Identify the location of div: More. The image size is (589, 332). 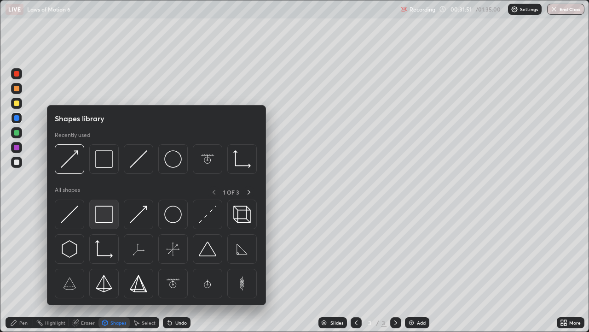
(575, 322).